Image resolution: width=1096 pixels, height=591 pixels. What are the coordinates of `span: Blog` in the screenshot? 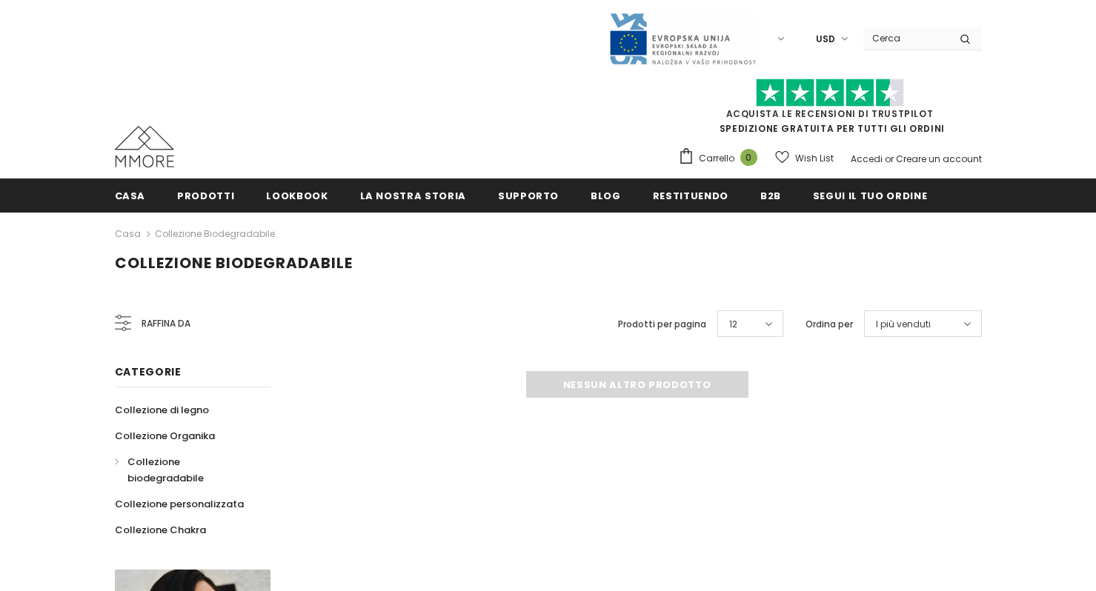 It's located at (605, 196).